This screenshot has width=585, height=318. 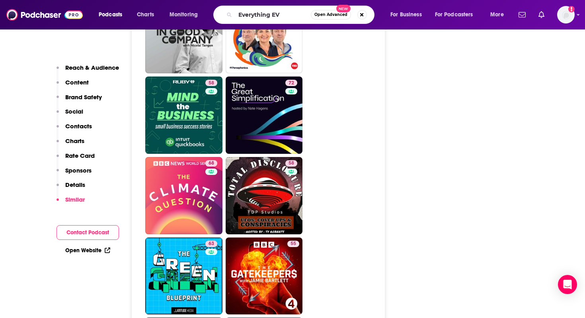 What do you see at coordinates (292, 83) in the screenshot?
I see `span: 72` at bounding box center [292, 83].